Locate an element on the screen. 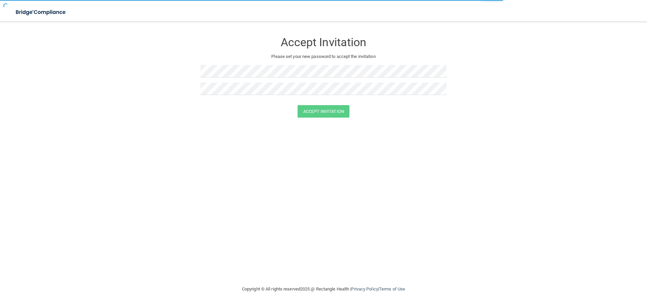 This screenshot has height=307, width=647. a: Terms of Use is located at coordinates (392, 289).